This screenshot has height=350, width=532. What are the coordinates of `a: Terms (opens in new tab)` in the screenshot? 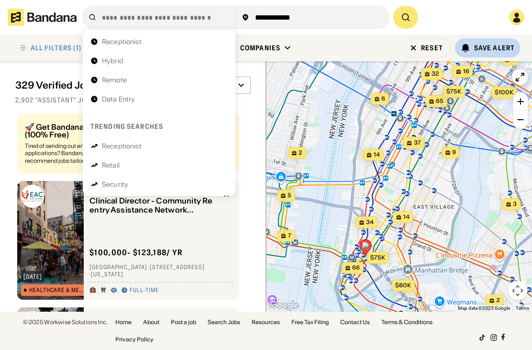 It's located at (522, 308).